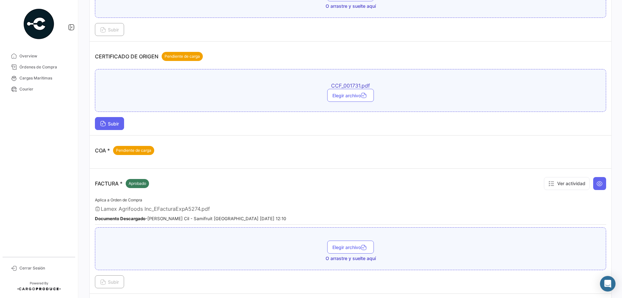 This screenshot has width=622, height=298. What do you see at coordinates (45, 67) in the screenshot?
I see `span: Órdenes de Compra` at bounding box center [45, 67].